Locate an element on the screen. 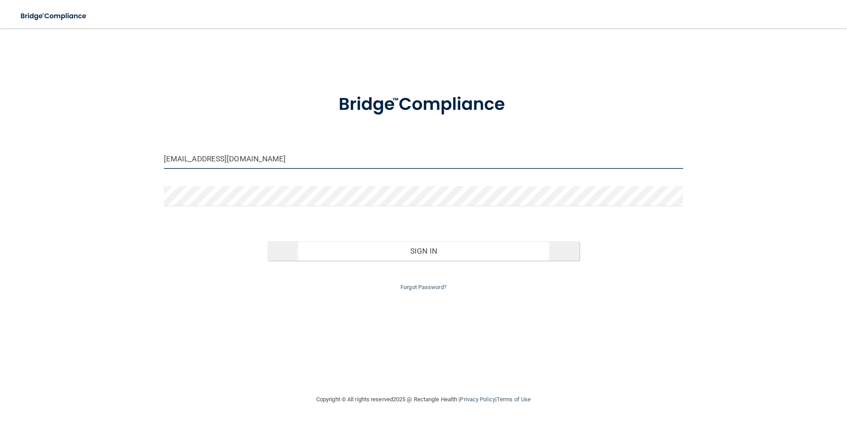  input: Email is located at coordinates (424, 159).